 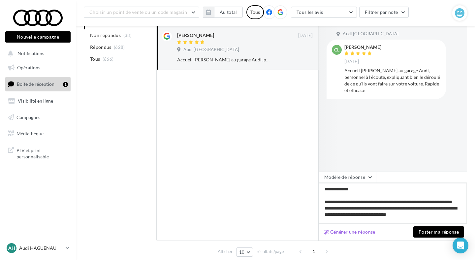 What do you see at coordinates (242, 252) in the screenshot?
I see `span: 10` at bounding box center [242, 252].